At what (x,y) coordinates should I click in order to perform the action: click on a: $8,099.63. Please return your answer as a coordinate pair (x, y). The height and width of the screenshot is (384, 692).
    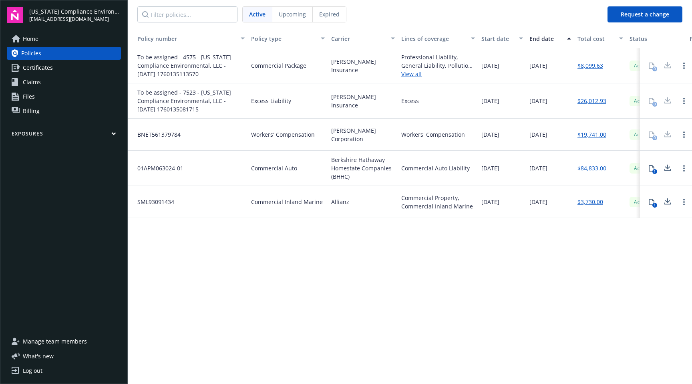
    Looking at the image, I should click on (590, 65).